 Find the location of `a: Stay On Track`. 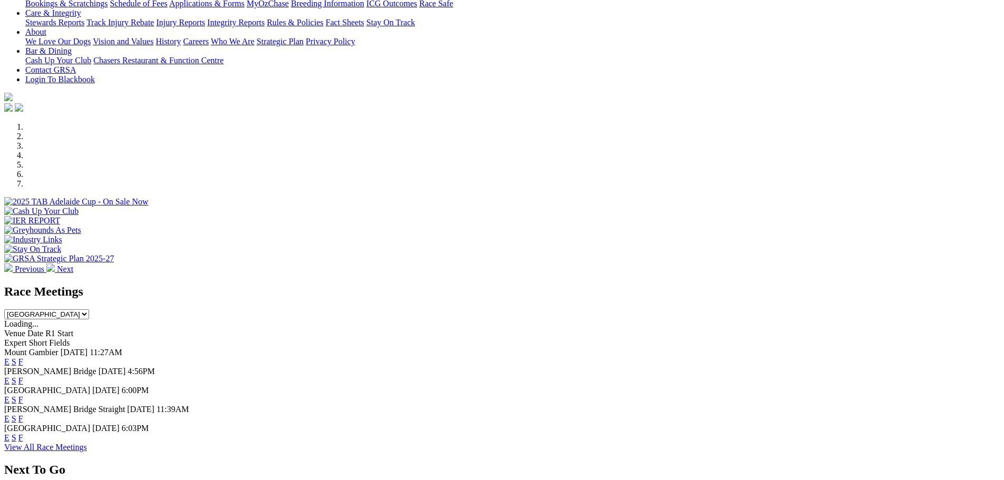

a: Stay On Track is located at coordinates (390, 22).